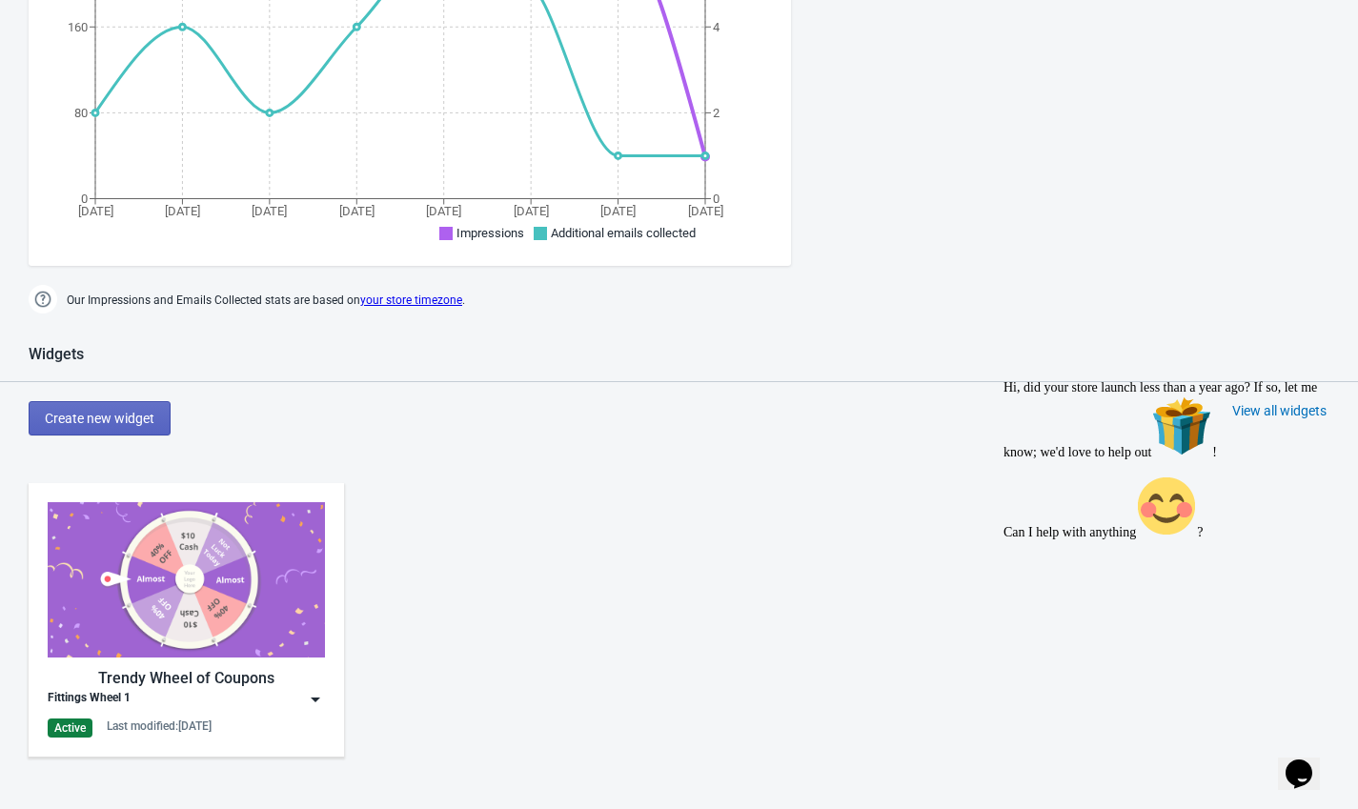 This screenshot has height=809, width=1358. Describe the element at coordinates (716, 27) in the screenshot. I see `tspan: 4` at that location.